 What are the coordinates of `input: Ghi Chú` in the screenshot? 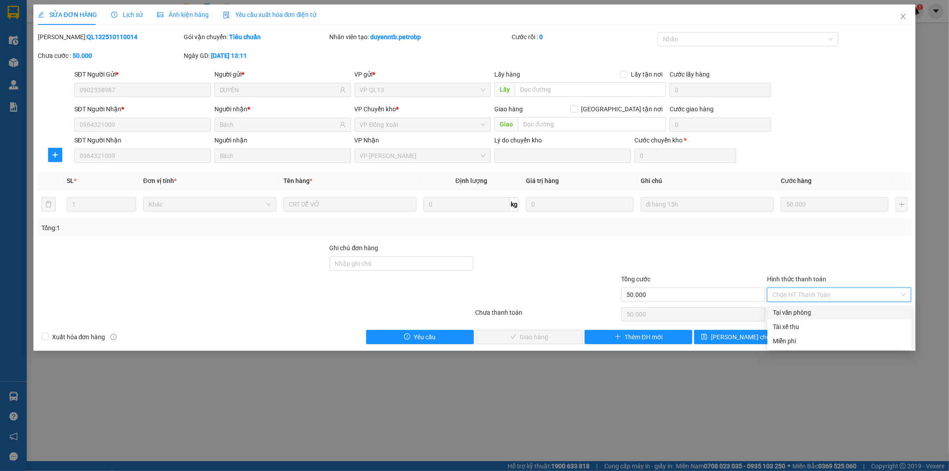 It's located at (707, 204).